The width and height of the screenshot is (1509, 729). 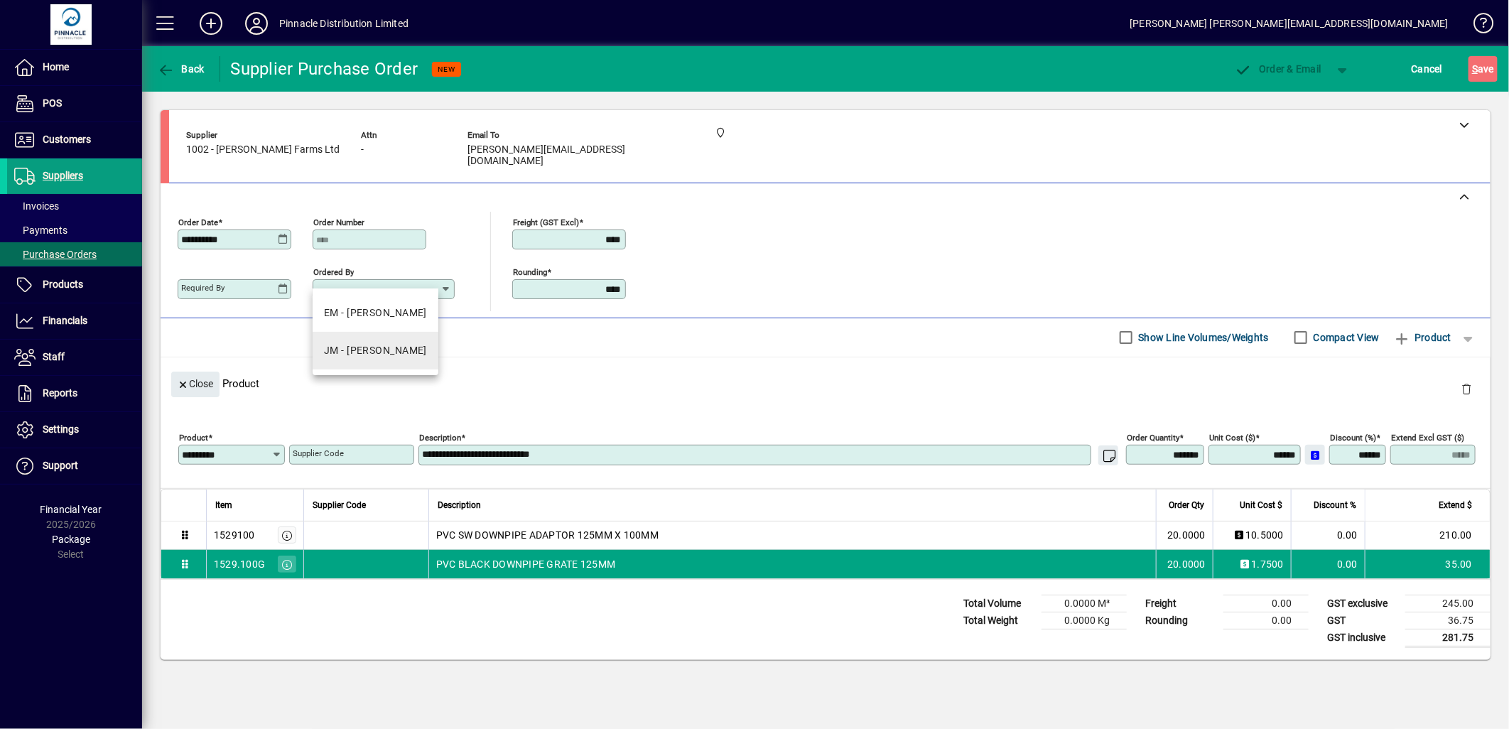 What do you see at coordinates (1279, 69) in the screenshot?
I see `span: Order & Email` at bounding box center [1279, 69].